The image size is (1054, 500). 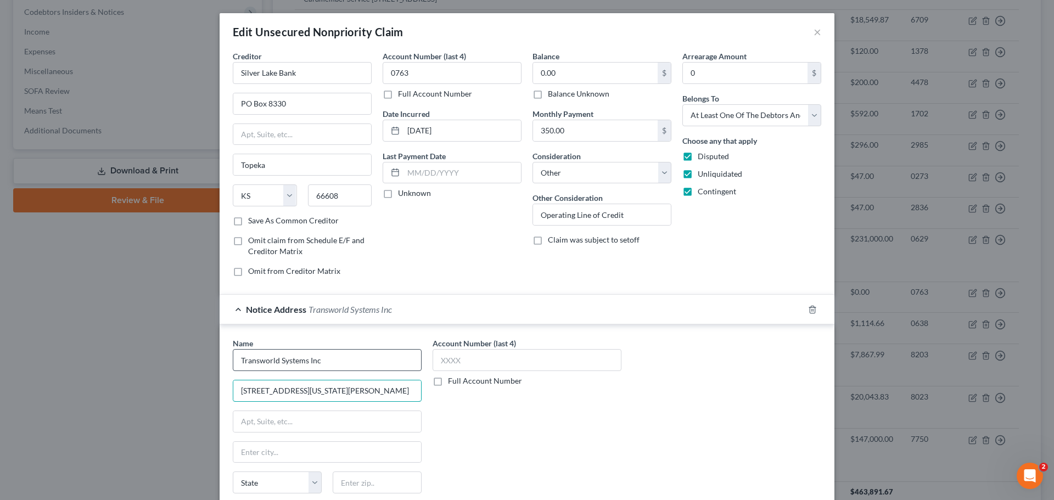 I want to click on input: Search by name..., so click(x=327, y=360).